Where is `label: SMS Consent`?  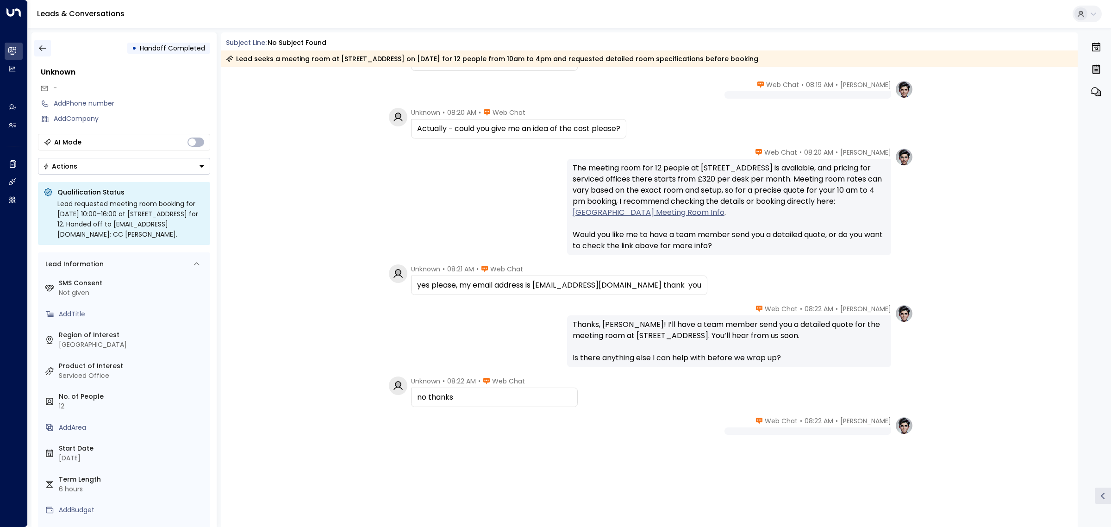 label: SMS Consent is located at coordinates (132, 283).